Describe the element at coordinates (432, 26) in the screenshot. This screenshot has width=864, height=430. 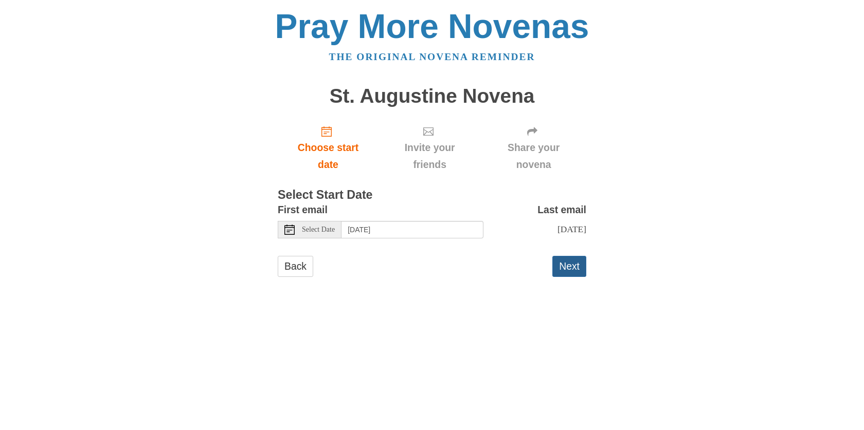
I see `a: Pray More Novenas` at that location.